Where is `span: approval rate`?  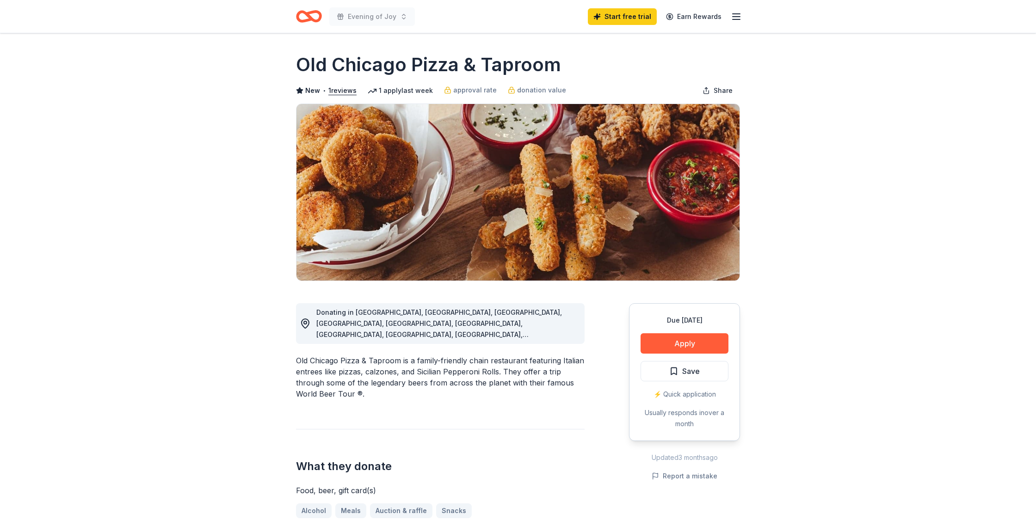 span: approval rate is located at coordinates (475, 90).